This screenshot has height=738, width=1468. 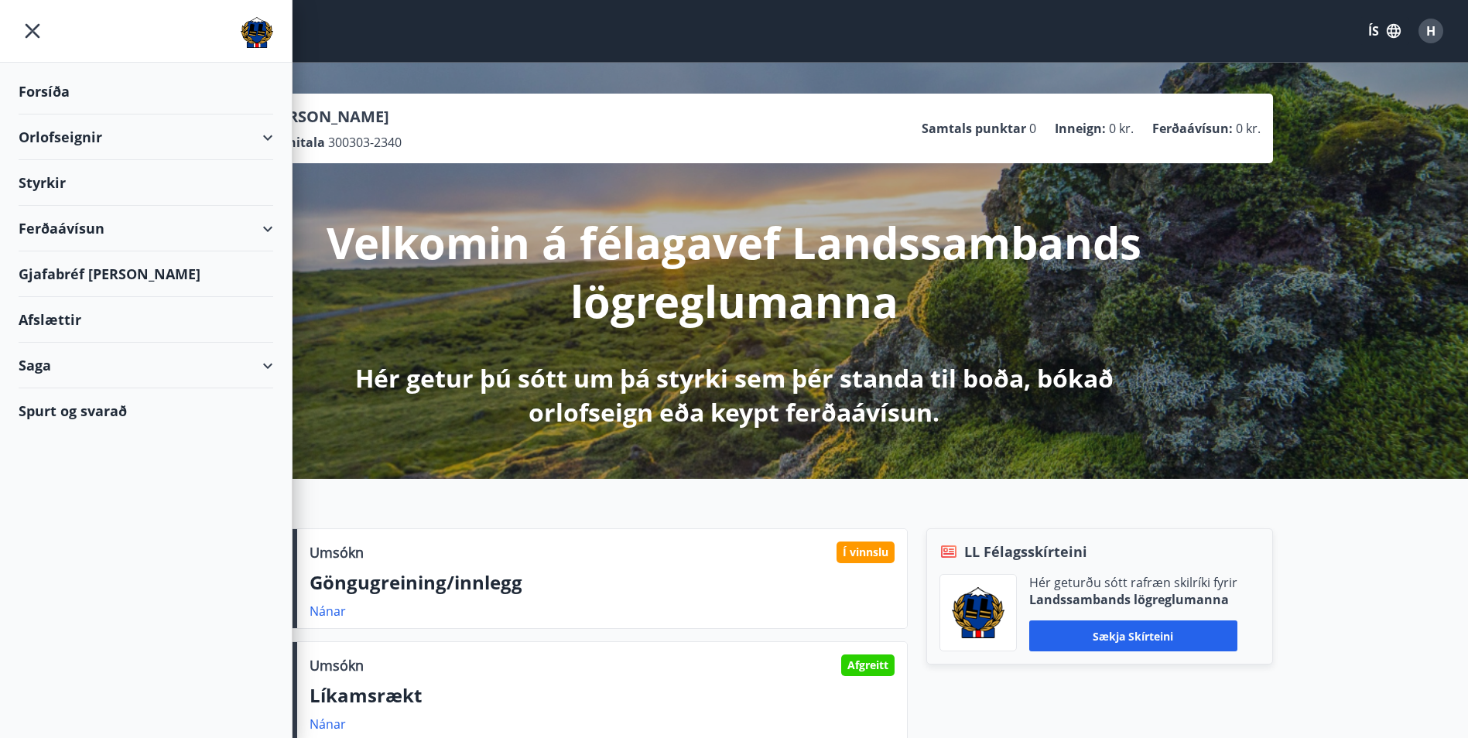 What do you see at coordinates (1193, 128) in the screenshot?
I see `p: Ferðaávísun :` at bounding box center [1193, 128].